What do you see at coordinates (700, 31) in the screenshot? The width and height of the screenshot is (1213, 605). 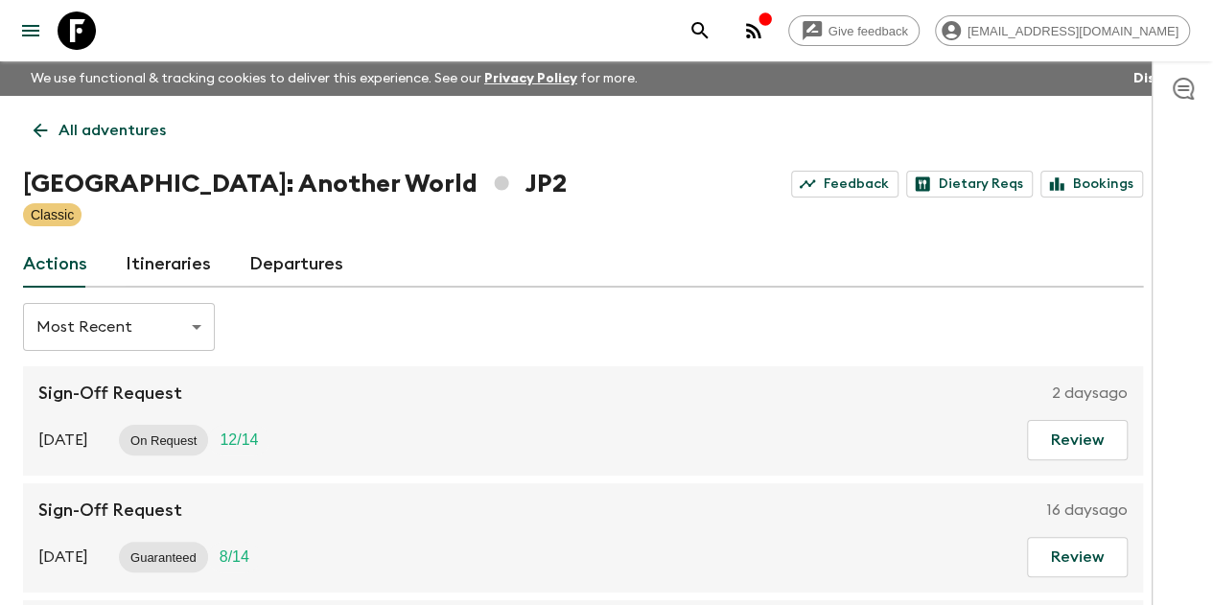 I see `button: search adventures` at bounding box center [700, 31].